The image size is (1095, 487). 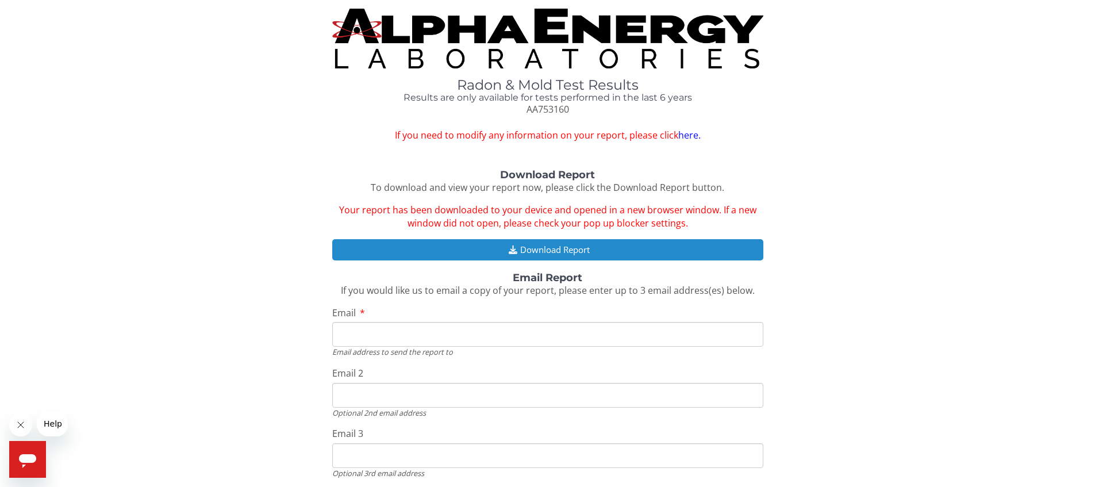 What do you see at coordinates (548, 249) in the screenshot?
I see `button: Download Report` at bounding box center [548, 249].